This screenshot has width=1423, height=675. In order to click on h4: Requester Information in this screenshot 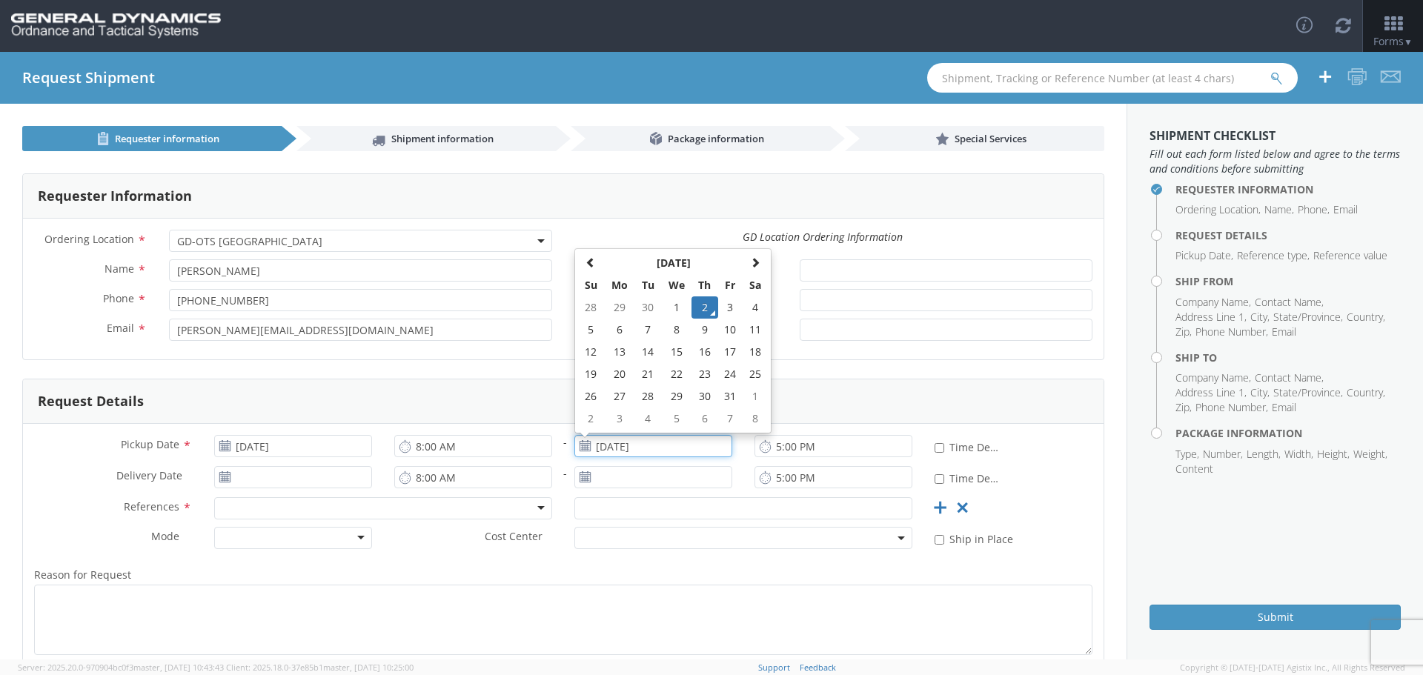, I will do `click(1289, 189)`.